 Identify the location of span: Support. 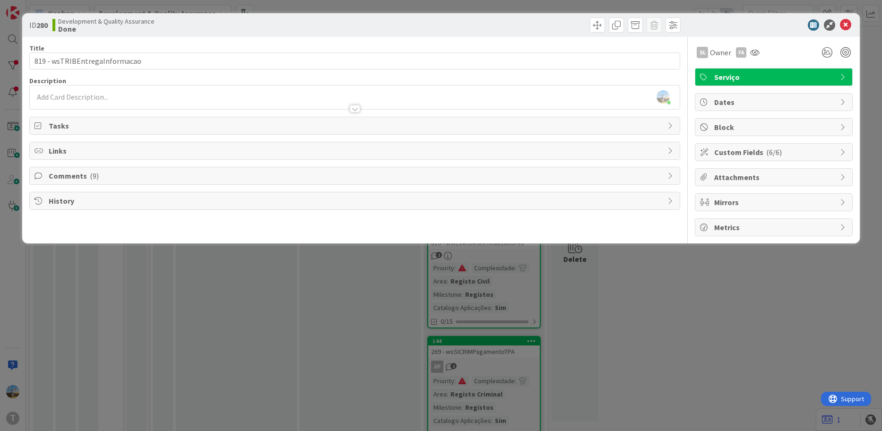
(31, 7).